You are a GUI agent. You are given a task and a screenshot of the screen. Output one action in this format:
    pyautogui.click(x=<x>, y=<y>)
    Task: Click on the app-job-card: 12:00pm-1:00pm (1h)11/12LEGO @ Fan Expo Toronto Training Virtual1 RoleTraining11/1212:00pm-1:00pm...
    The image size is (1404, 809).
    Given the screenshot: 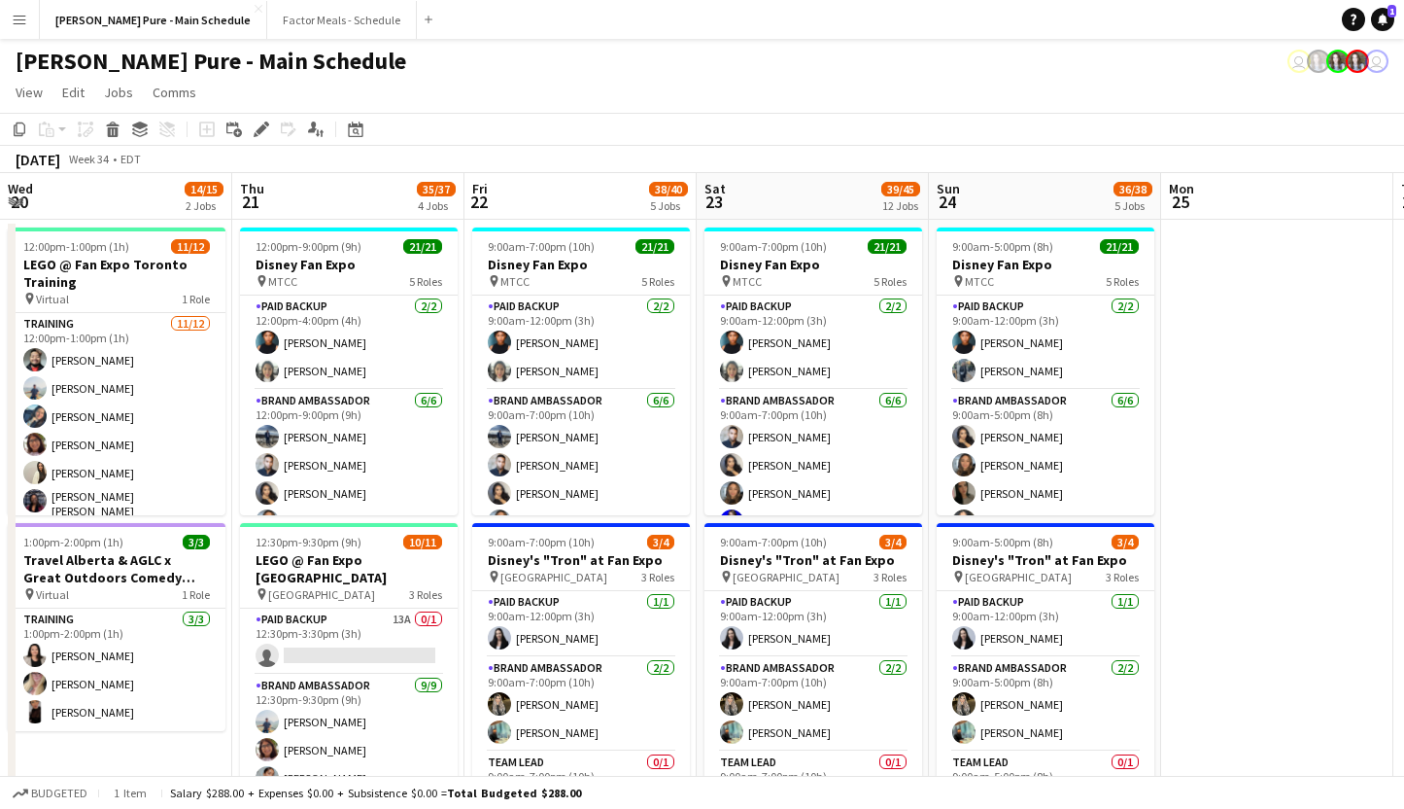 What is the action you would take?
    pyautogui.click(x=117, y=371)
    